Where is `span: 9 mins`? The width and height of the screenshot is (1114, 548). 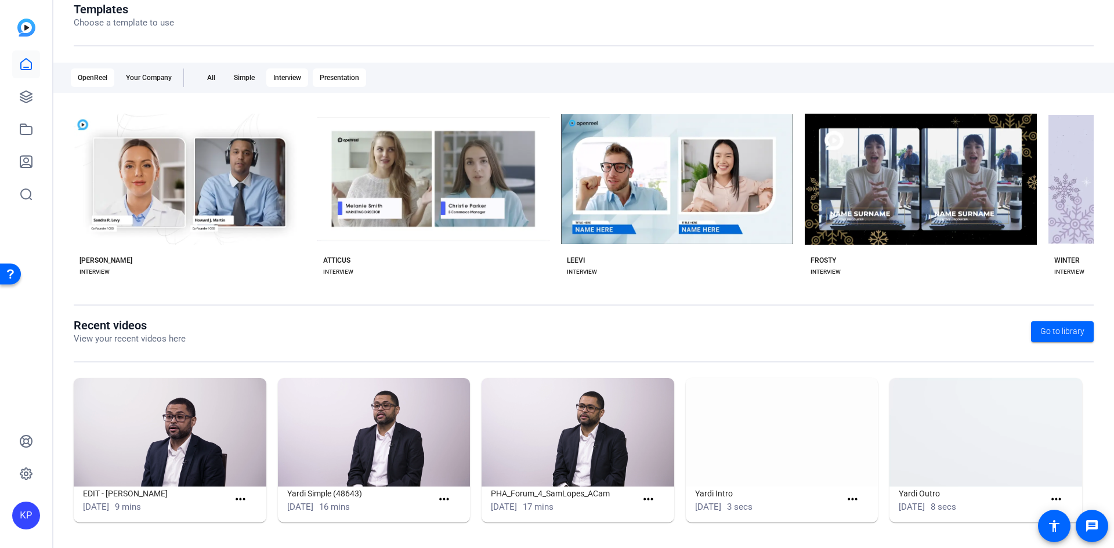 span: 9 mins is located at coordinates (128, 507).